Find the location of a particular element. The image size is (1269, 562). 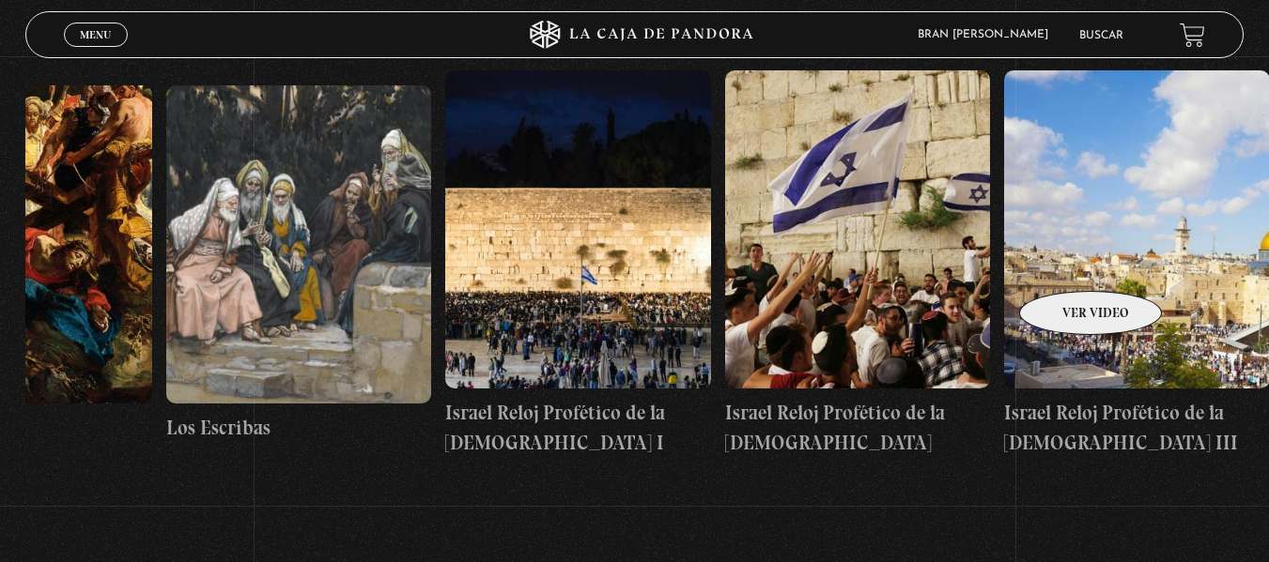

a: Los Escribas is located at coordinates (299, 264).